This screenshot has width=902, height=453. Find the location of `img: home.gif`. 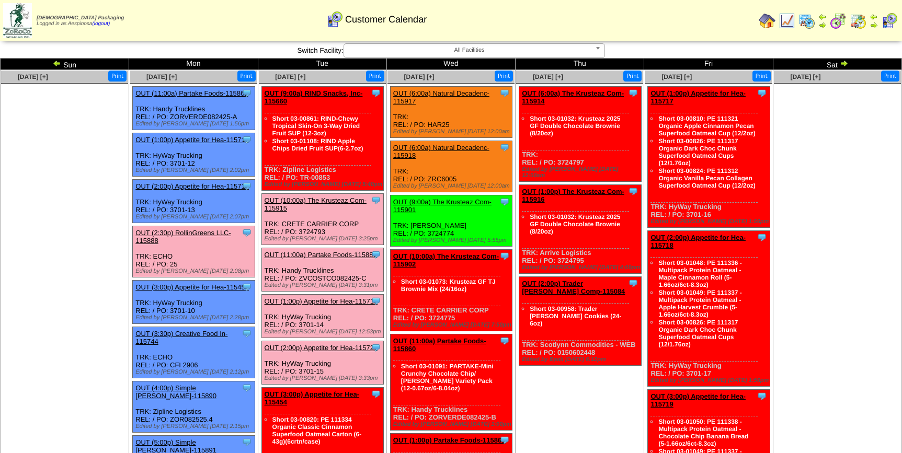

img: home.gif is located at coordinates (767, 21).